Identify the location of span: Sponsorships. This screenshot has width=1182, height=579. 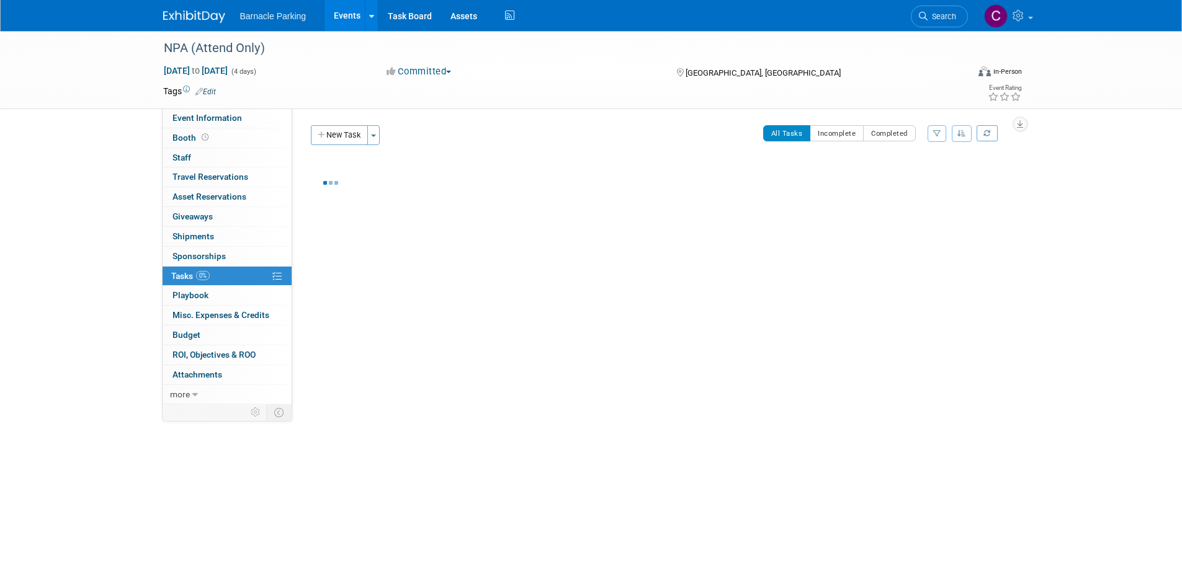
(199, 256).